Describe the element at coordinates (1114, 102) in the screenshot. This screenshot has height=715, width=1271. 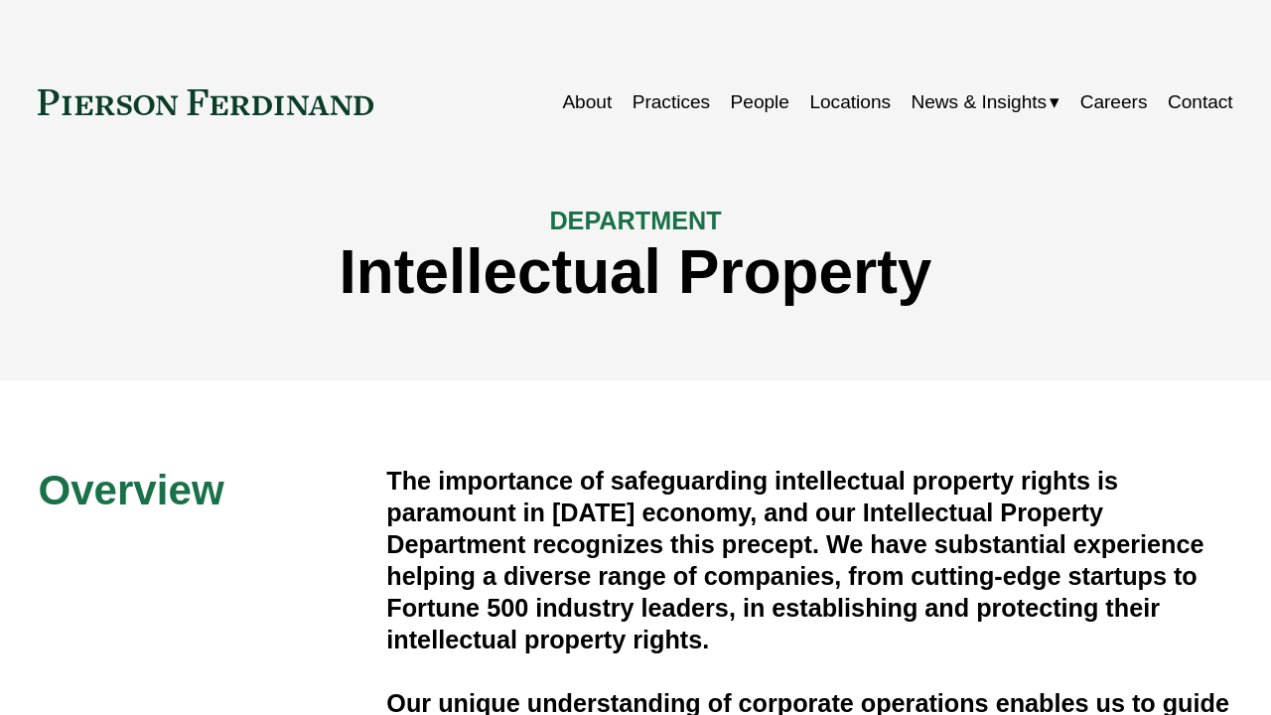
I see `a: Careers` at that location.